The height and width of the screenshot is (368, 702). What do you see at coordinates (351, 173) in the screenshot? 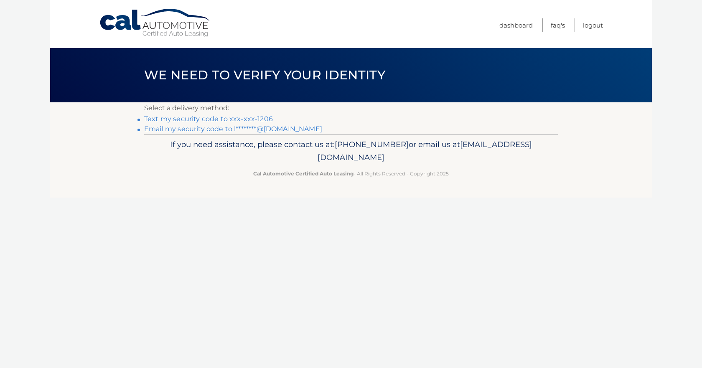
I see `p: - All Rights Reserved - Copyright 2025` at bounding box center [351, 173].